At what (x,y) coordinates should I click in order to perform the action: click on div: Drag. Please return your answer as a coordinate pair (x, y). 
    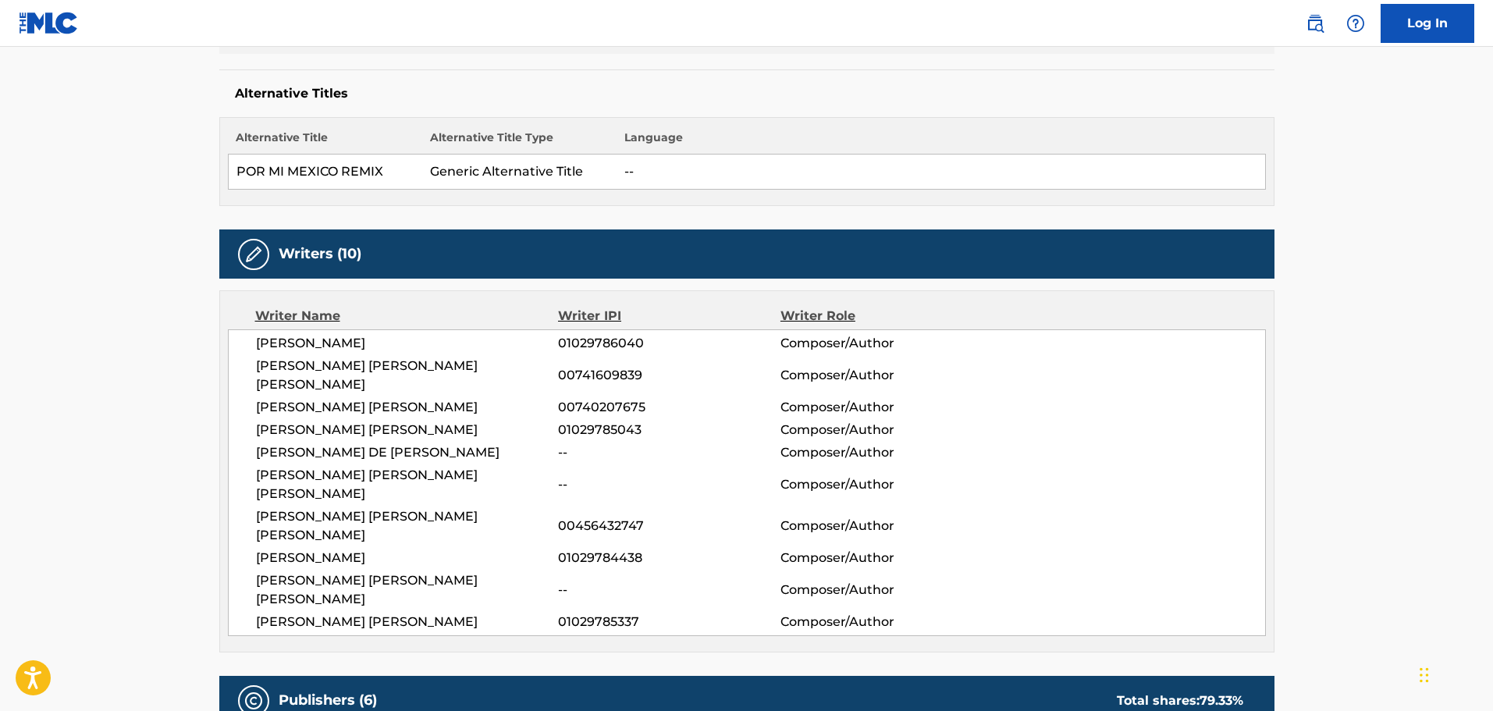
    Looking at the image, I should click on (1424, 675).